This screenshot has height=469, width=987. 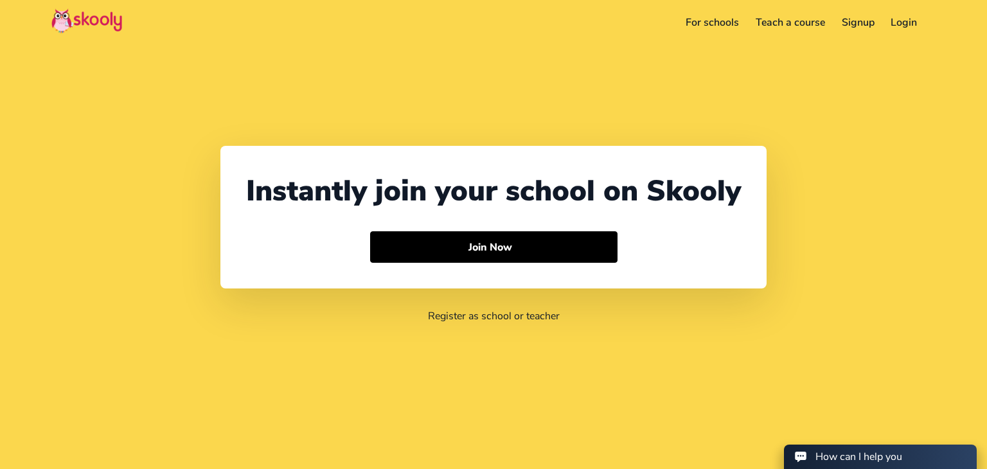 I want to click on div: Instantly join your school on Skooly, so click(x=494, y=191).